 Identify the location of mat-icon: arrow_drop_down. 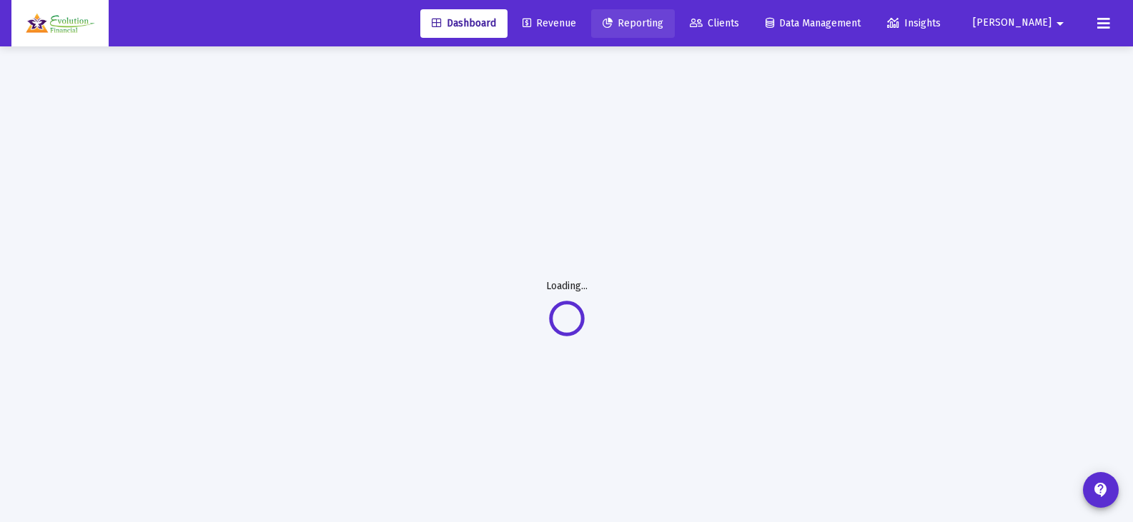
(1060, 24).